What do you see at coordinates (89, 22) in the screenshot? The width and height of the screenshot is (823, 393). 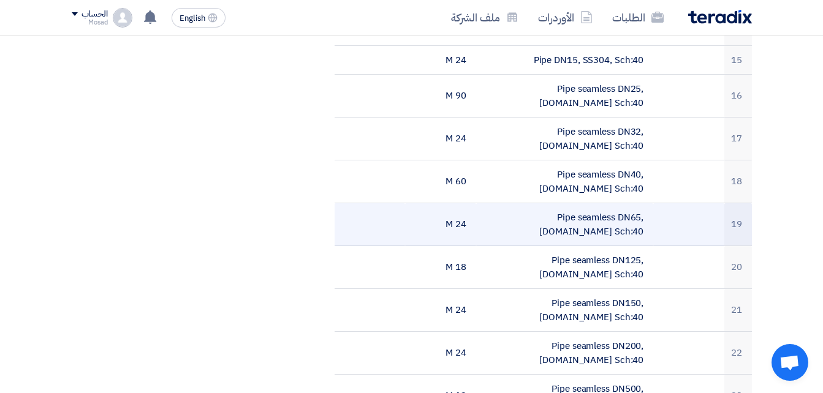 I see `div: Mosad` at bounding box center [89, 22].